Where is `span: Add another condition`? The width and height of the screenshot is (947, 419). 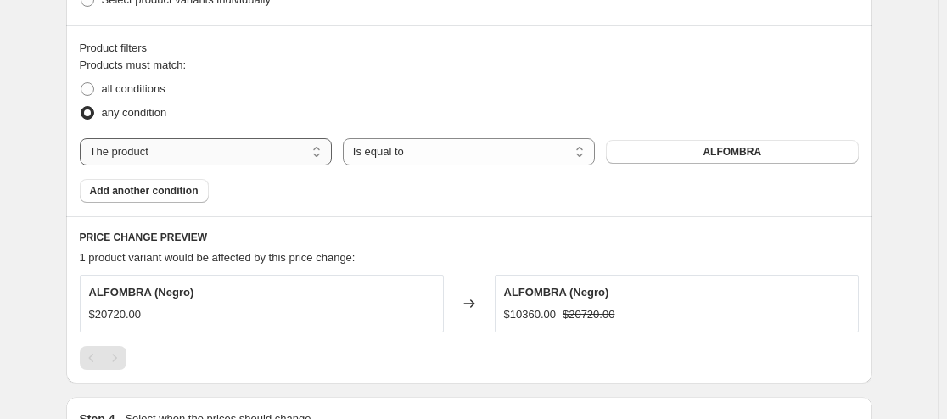 span: Add another condition is located at coordinates (144, 191).